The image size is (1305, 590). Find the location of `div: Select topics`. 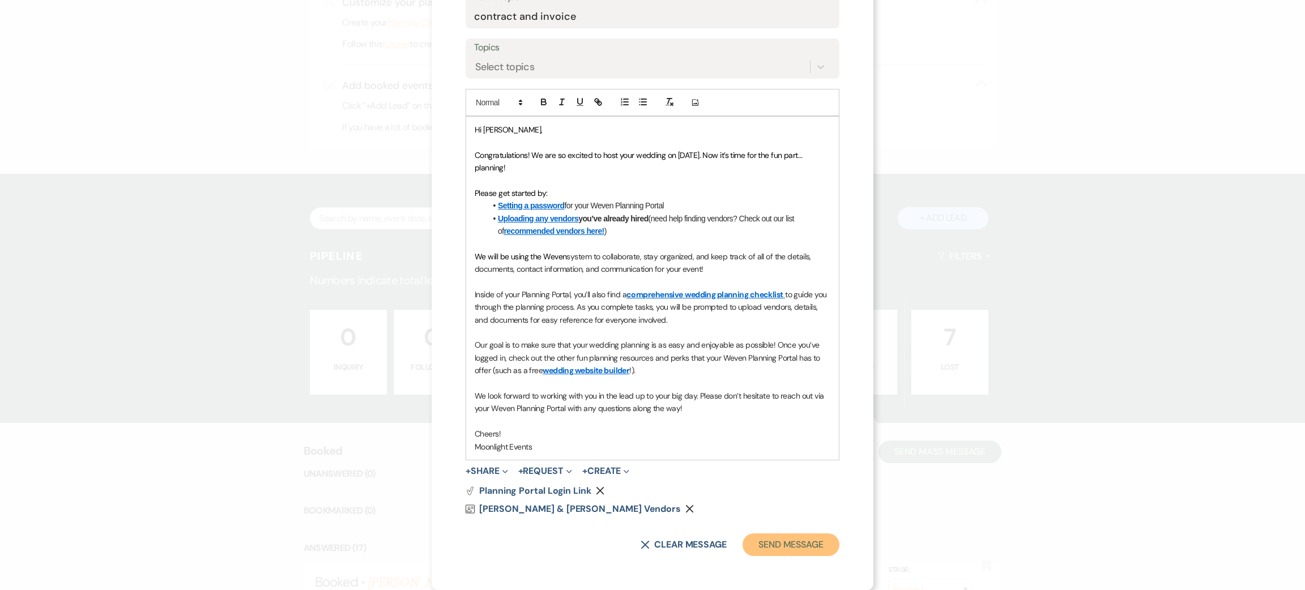

div: Select topics is located at coordinates (505, 67).